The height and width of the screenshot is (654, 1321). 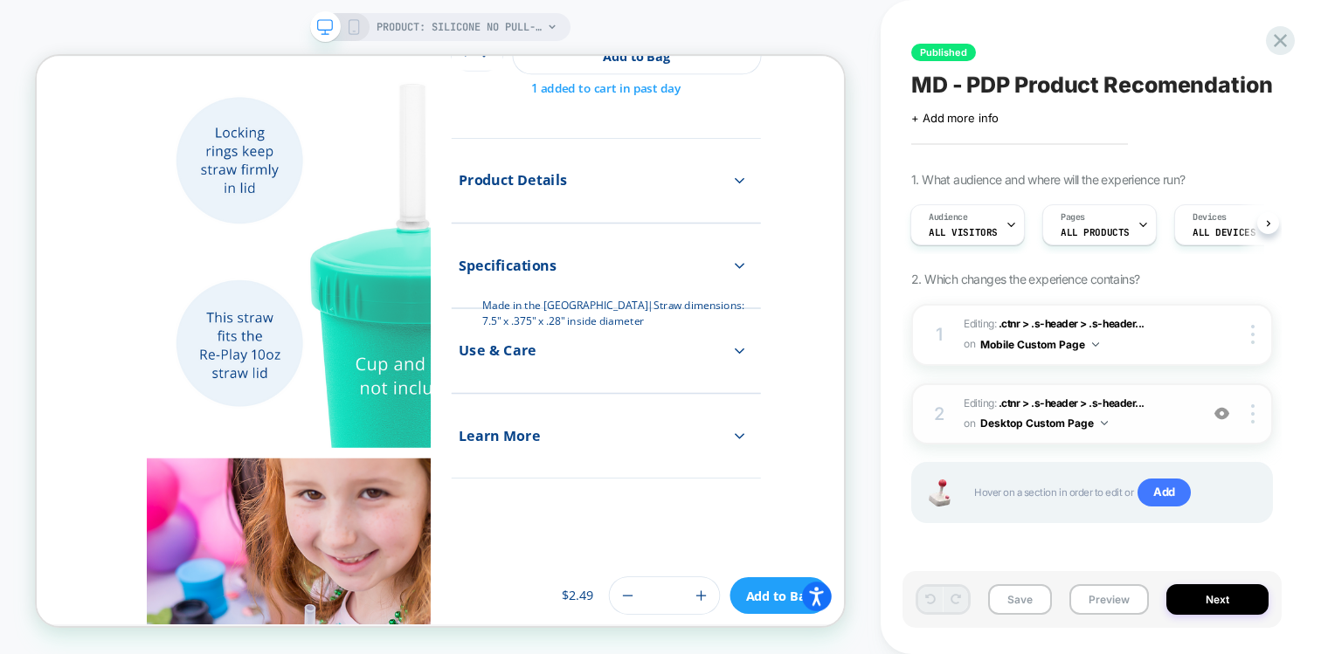 What do you see at coordinates (759, 42) in the screenshot?
I see `div: 1 added to cart in past day` at bounding box center [759, 42].